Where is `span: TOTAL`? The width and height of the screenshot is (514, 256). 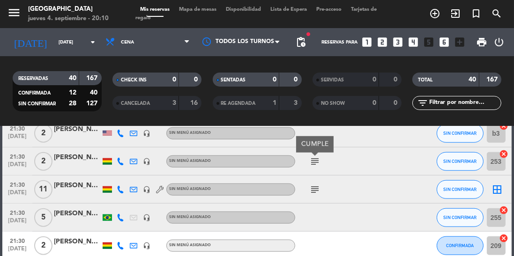
span: TOTAL is located at coordinates (425, 80).